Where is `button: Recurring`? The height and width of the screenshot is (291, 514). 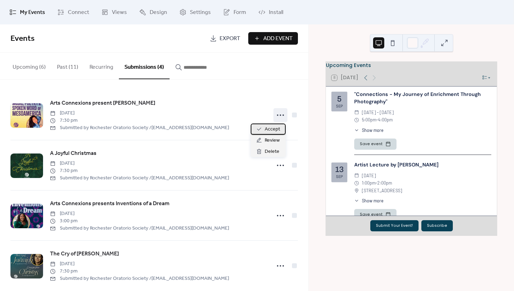 button: Recurring is located at coordinates (101, 66).